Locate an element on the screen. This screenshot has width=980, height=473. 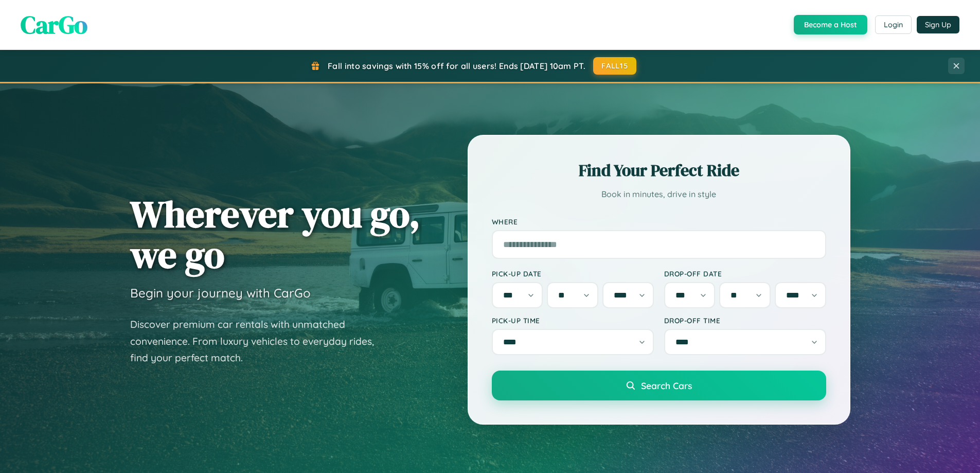
button: Login is located at coordinates (893, 25).